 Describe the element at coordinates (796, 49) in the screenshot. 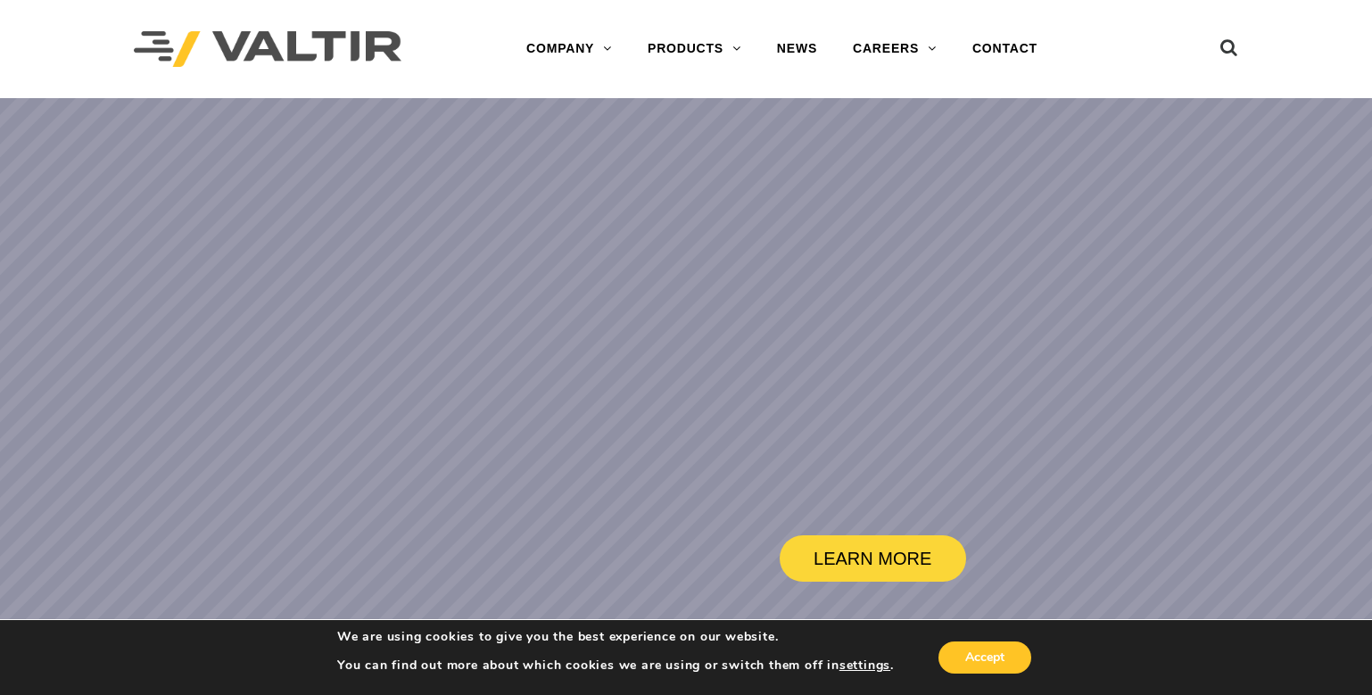

I see `a: NEWS` at that location.